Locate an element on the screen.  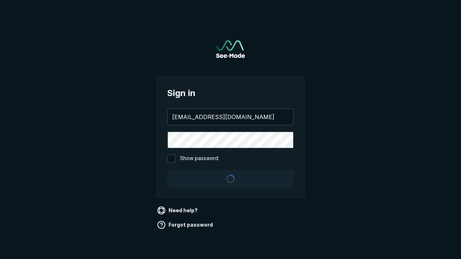
a: Forgot password is located at coordinates (185, 225).